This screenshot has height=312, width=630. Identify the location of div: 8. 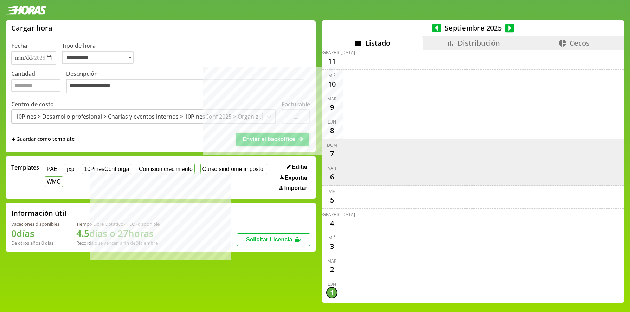
(332, 131).